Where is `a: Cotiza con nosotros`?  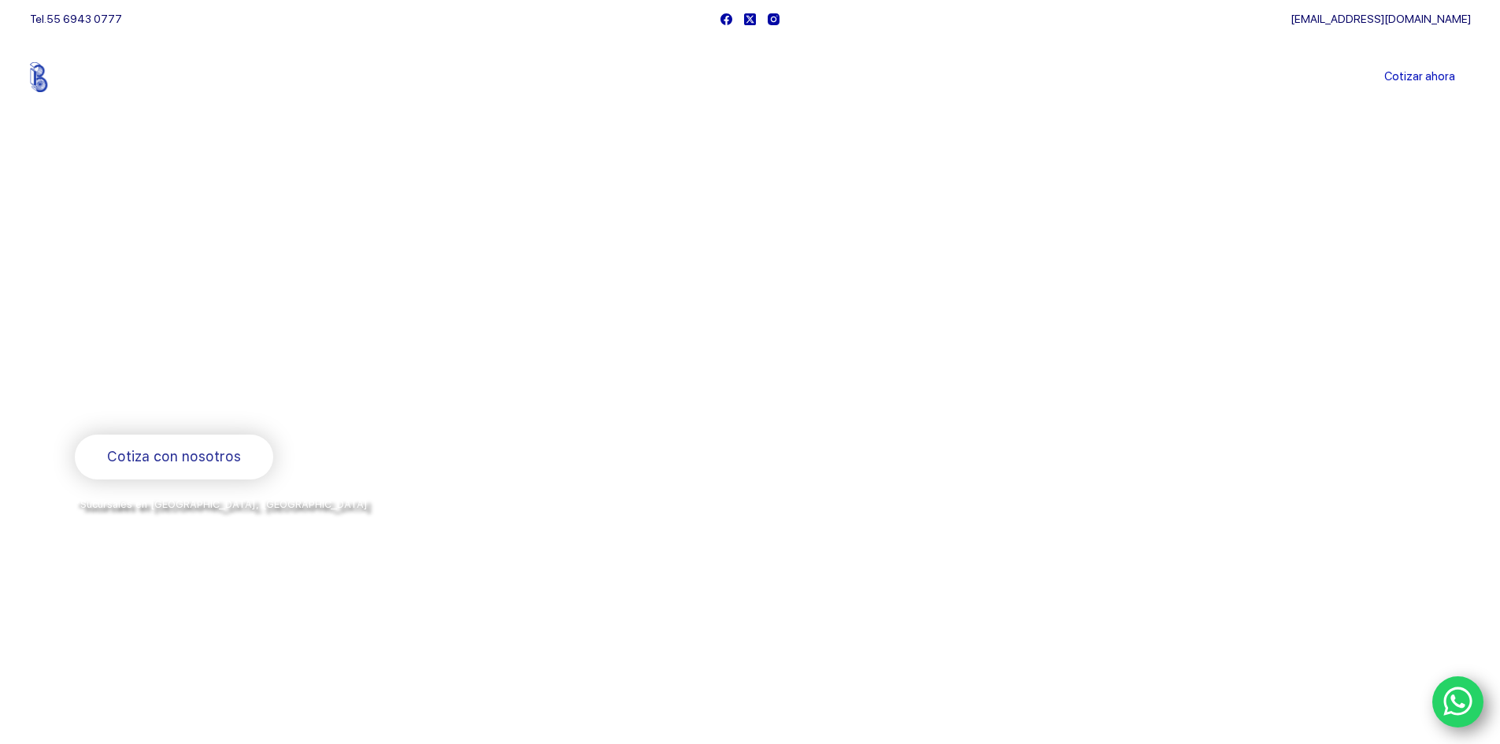 a: Cotiza con nosotros is located at coordinates (174, 457).